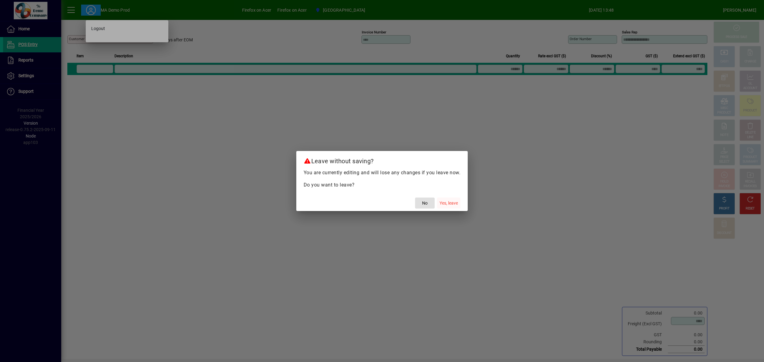 The height and width of the screenshot is (362, 764). I want to click on h2: Leave without saving?, so click(382, 160).